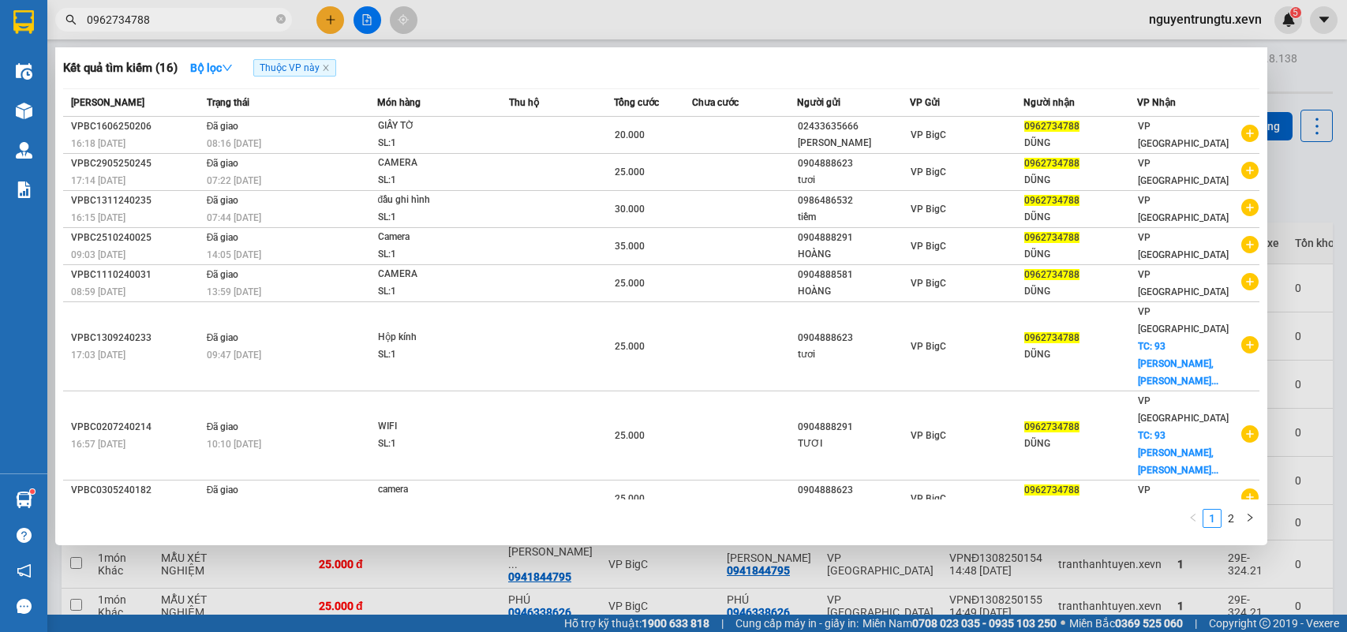 The width and height of the screenshot is (1347, 632). Describe the element at coordinates (137, 427) in the screenshot. I see `div: VPBC0207240214` at that location.